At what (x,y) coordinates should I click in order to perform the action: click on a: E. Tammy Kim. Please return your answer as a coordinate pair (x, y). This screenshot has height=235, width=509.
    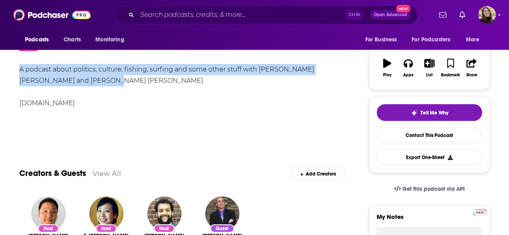
    Looking at the image, I should click on (106, 213).